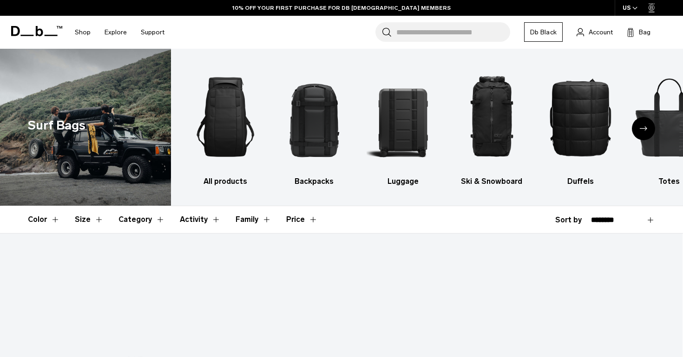 The height and width of the screenshot is (357, 683). What do you see at coordinates (601, 32) in the screenshot?
I see `span: Account` at bounding box center [601, 32].